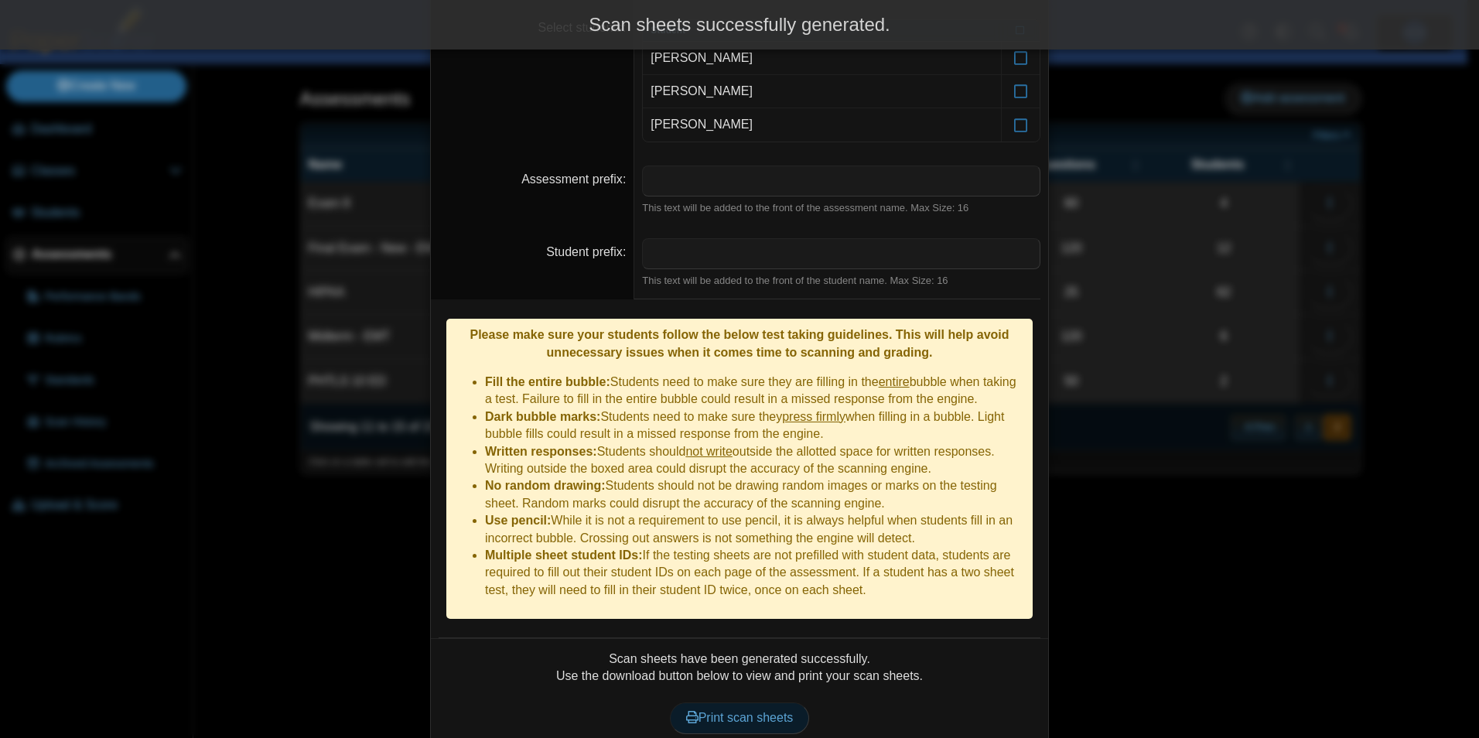 This screenshot has height=738, width=1479. Describe the element at coordinates (586, 251) in the screenshot. I see `label: Student prefix` at that location.